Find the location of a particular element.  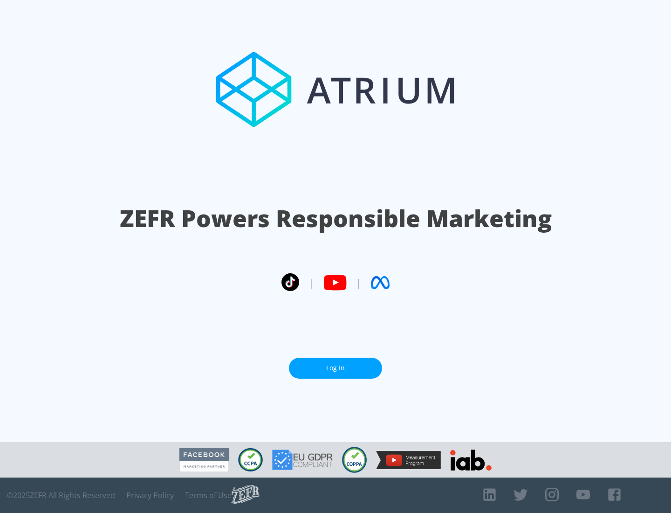

img: YouTube Measurement Program is located at coordinates (408, 460).